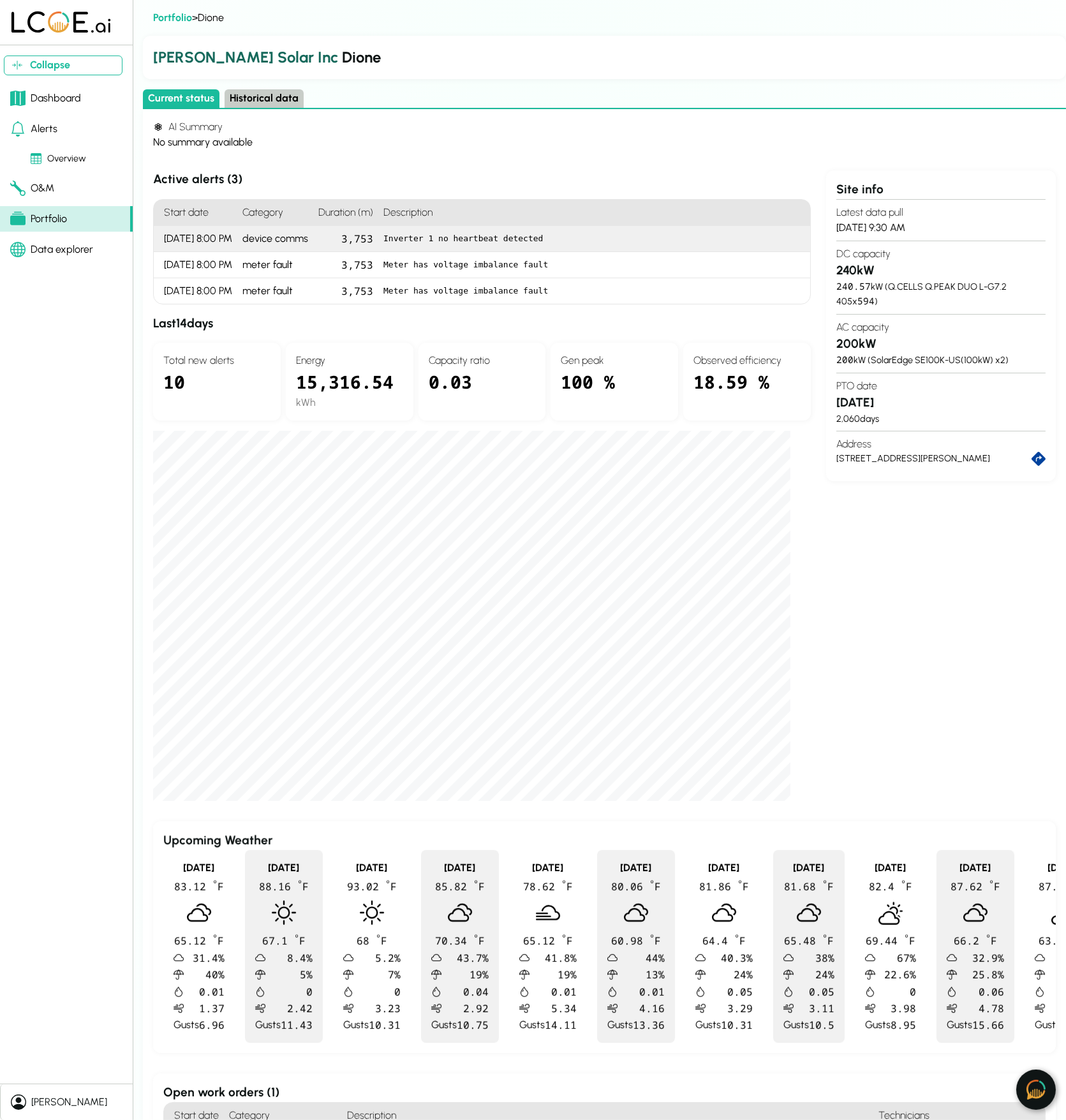 This screenshot has width=1066, height=1120. I want to click on div: Dashboard, so click(45, 98).